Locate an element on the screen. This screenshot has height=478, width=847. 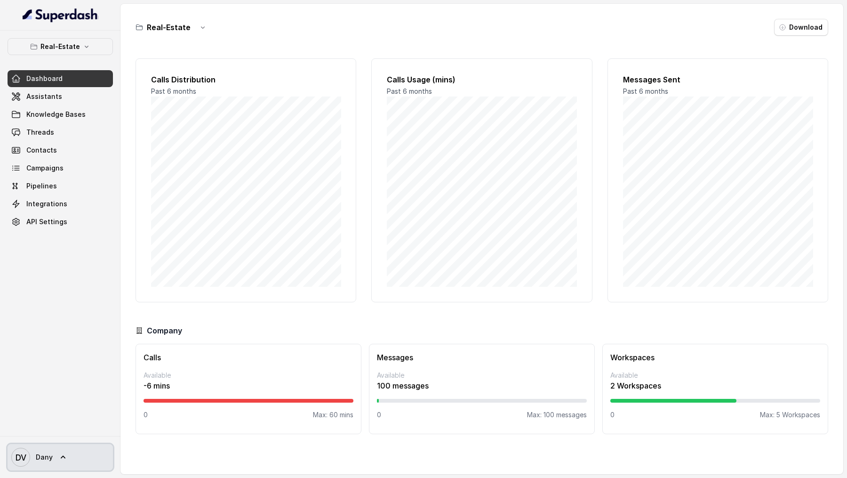
img: light.svg is located at coordinates (60, 15).